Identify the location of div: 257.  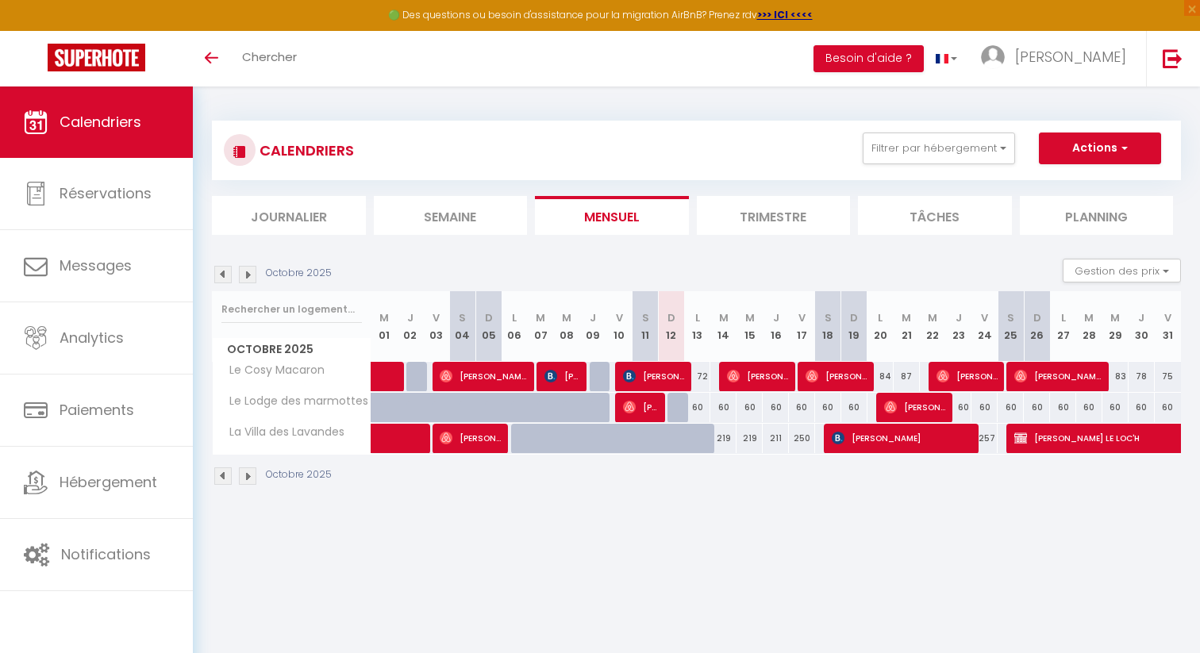
(984, 438).